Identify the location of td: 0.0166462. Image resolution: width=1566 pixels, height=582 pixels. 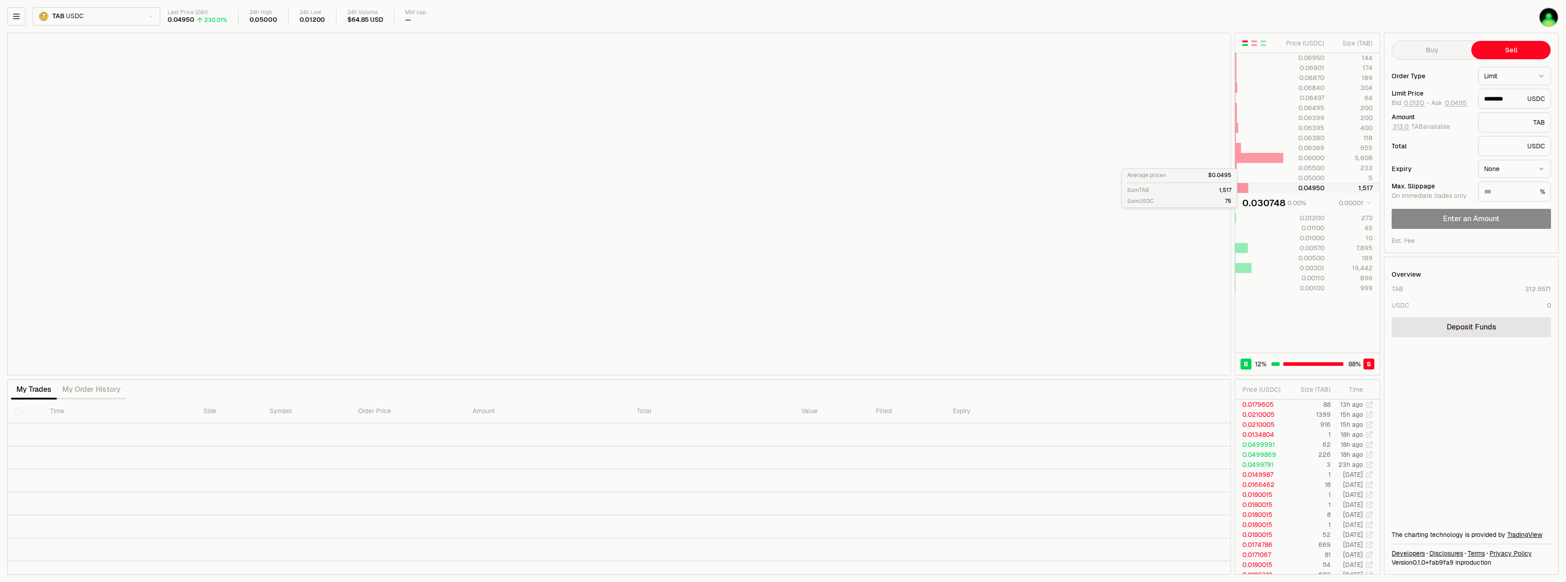
(1262, 485).